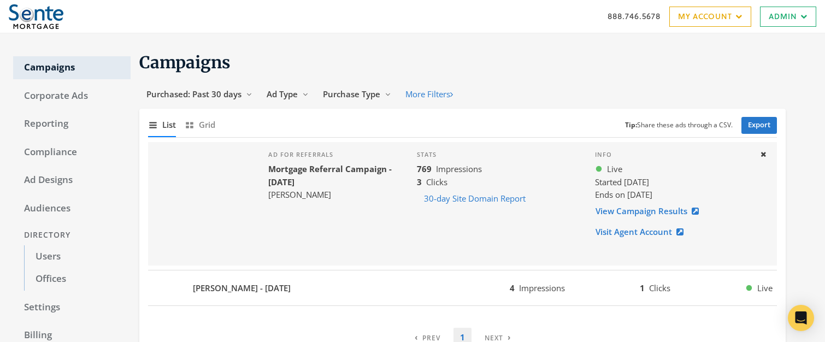 The width and height of the screenshot is (825, 342). What do you see at coordinates (72, 308) in the screenshot?
I see `a: Settings` at bounding box center [72, 308].